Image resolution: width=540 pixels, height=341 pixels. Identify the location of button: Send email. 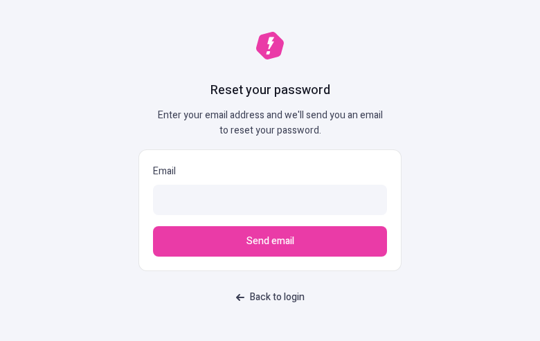
(270, 242).